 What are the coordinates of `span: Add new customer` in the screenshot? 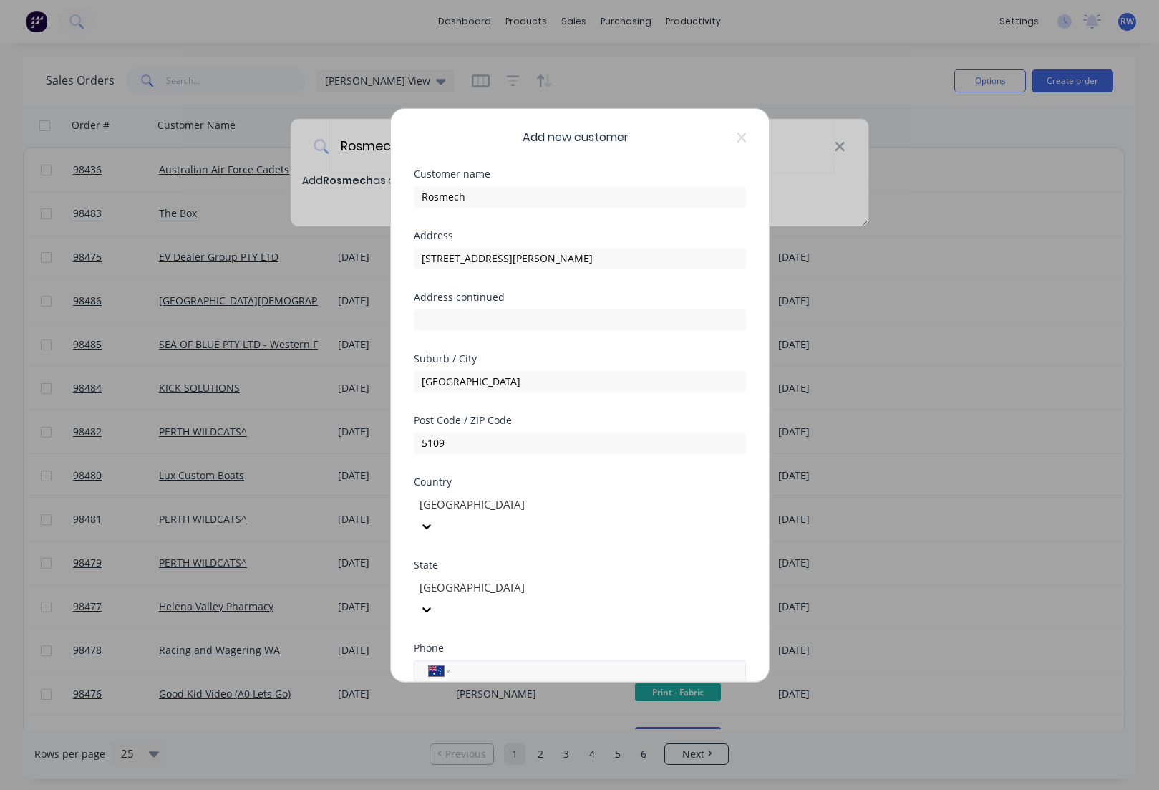 It's located at (576, 137).